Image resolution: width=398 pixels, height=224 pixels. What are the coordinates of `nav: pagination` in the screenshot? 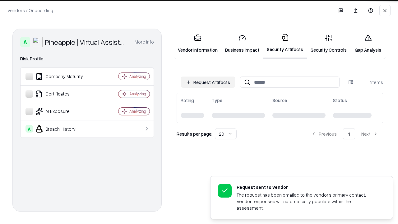 It's located at (344, 134).